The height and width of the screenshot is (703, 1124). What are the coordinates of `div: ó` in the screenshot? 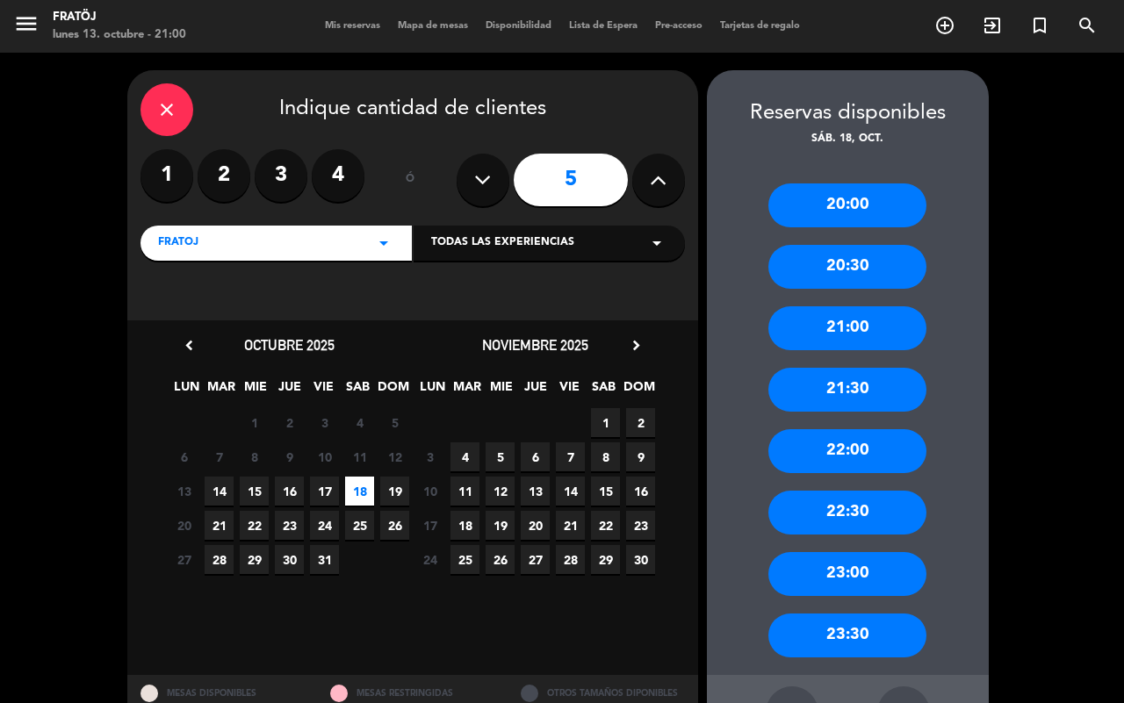 It's located at (410, 180).